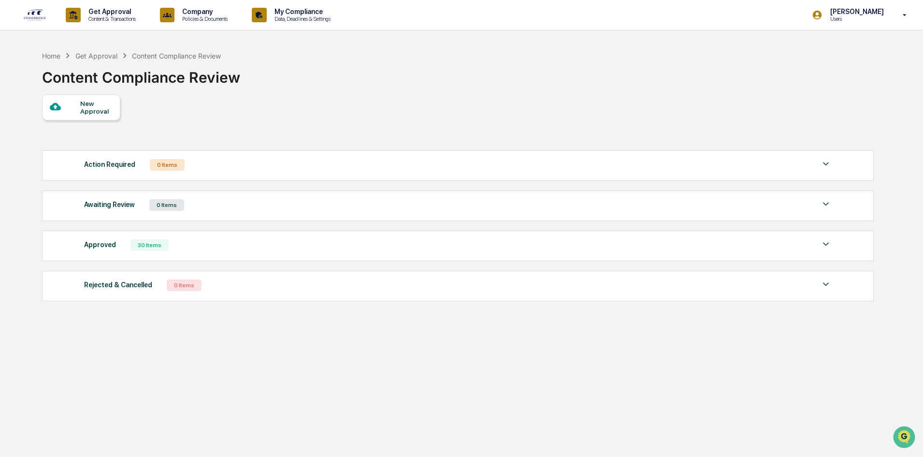 This screenshot has height=457, width=923. What do you see at coordinates (149, 245) in the screenshot?
I see `div: 30 Items` at bounding box center [149, 245].